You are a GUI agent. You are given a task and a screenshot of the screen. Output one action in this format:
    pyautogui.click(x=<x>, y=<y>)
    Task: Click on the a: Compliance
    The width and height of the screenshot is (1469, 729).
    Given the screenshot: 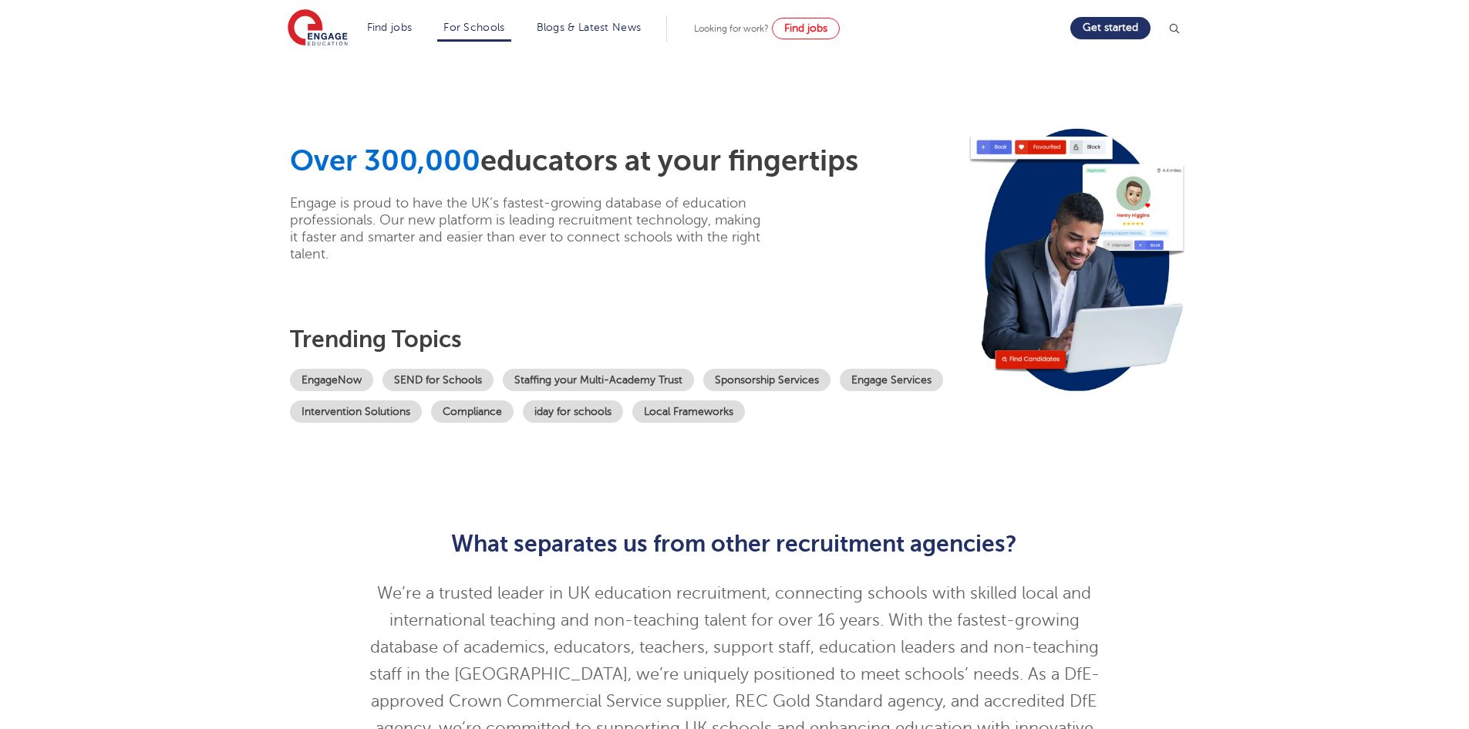 What is the action you would take?
    pyautogui.click(x=472, y=411)
    